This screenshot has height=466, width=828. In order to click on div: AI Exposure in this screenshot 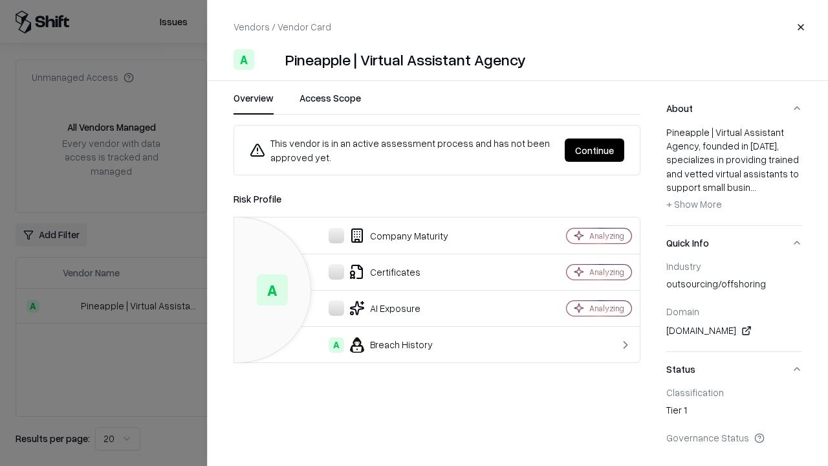, I will do `click(383, 308)`.